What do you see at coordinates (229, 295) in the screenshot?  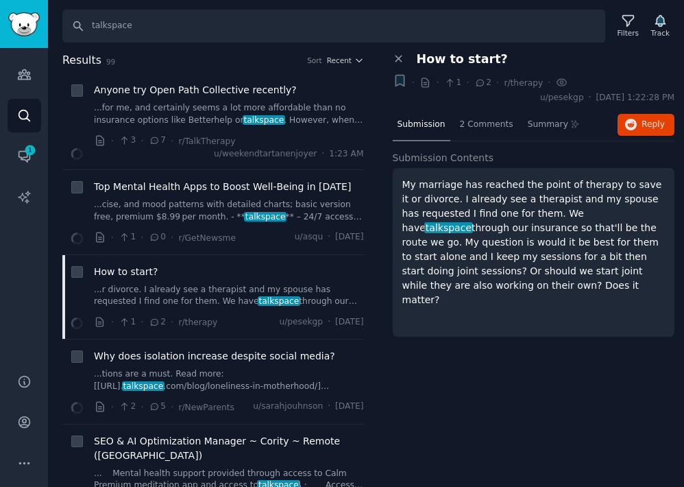 I see `a: ...r divorce. I already see a therapist and my spouse has requested I find one for them. We havet...` at bounding box center [229, 295].